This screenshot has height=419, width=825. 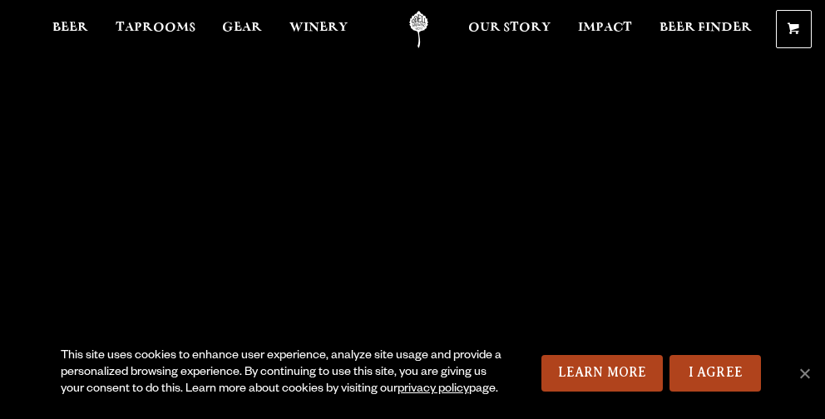 I want to click on a: Learn More, so click(x=602, y=373).